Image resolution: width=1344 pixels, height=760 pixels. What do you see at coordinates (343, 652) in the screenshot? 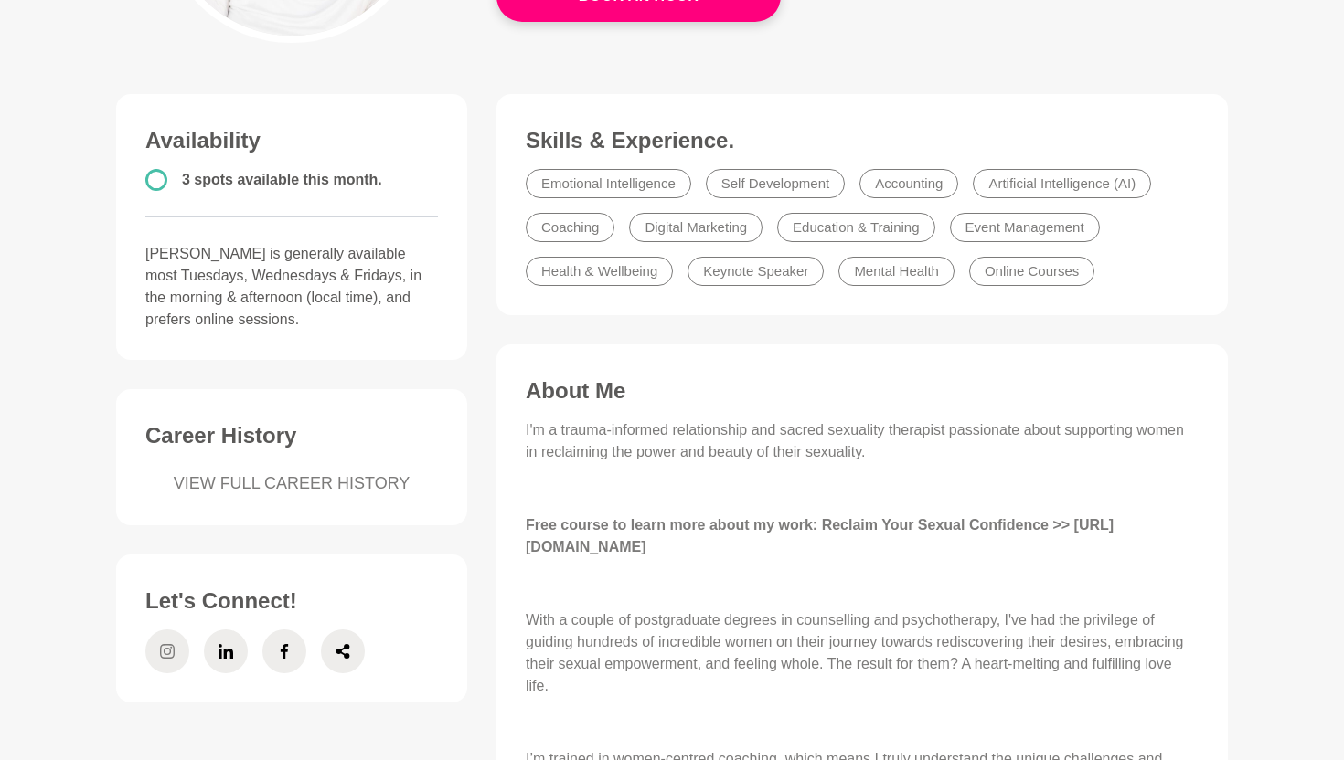
I see `a: Share` at bounding box center [343, 652].